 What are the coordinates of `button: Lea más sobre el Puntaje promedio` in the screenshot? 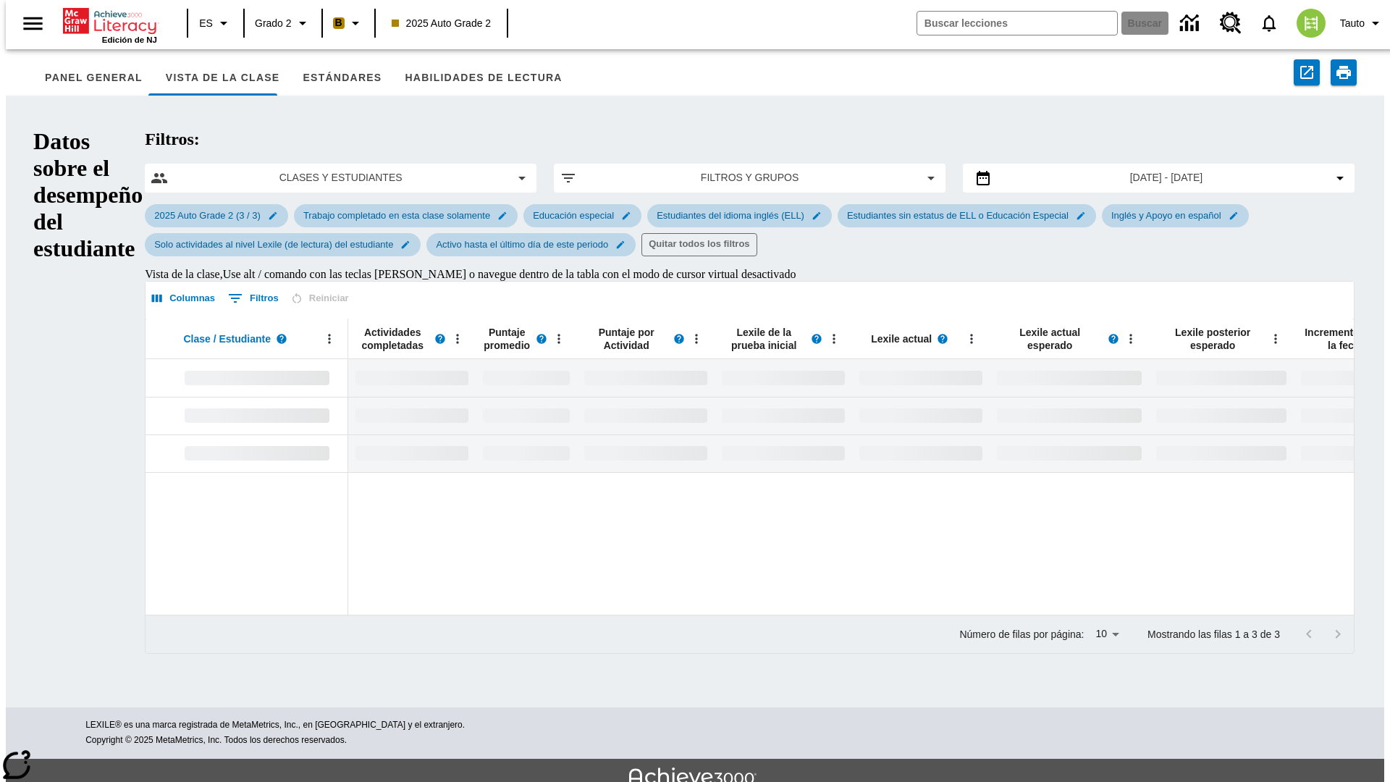 It's located at (541, 339).